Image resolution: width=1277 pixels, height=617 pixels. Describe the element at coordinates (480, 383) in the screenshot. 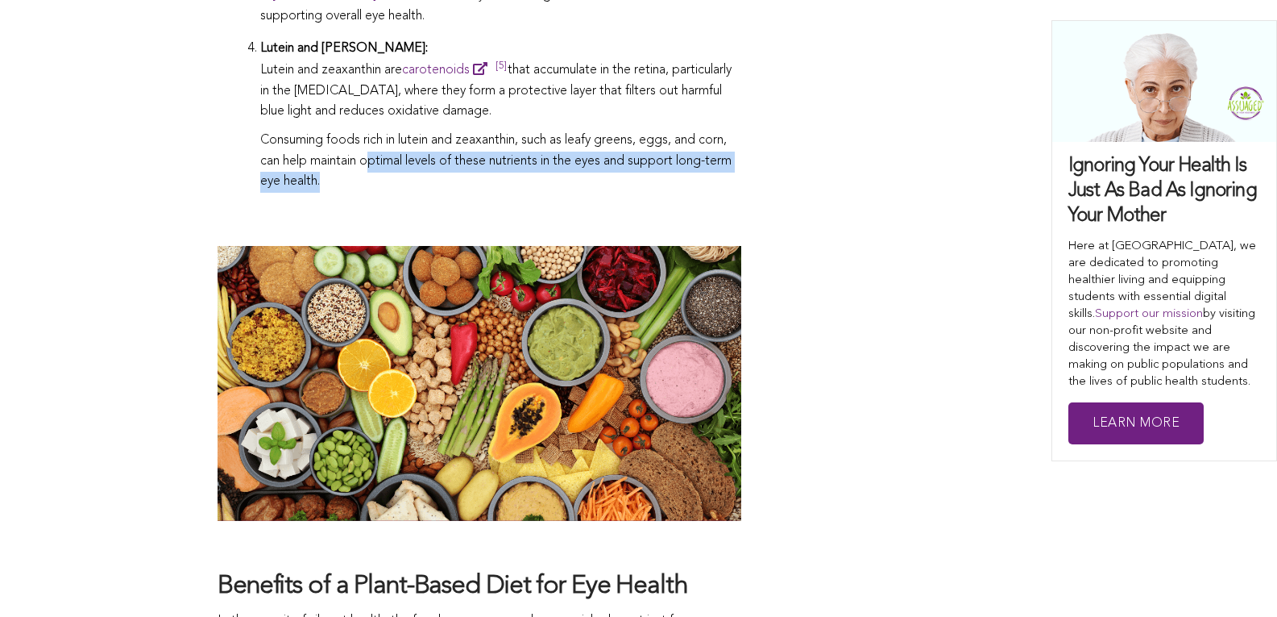

I see `img: Visionary-Nutrition (1)` at that location.